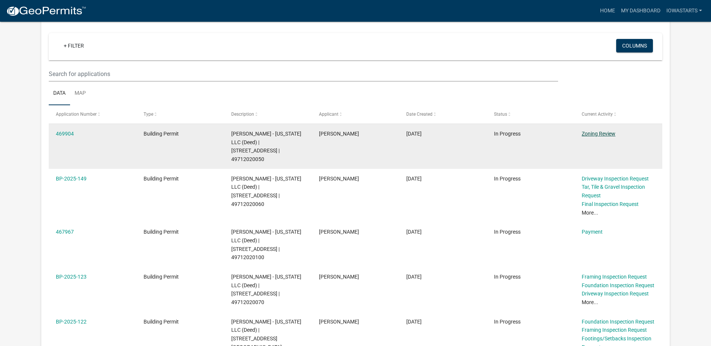 The height and width of the screenshot is (346, 711). What do you see at coordinates (65, 134) in the screenshot?
I see `a: 469904` at bounding box center [65, 134].